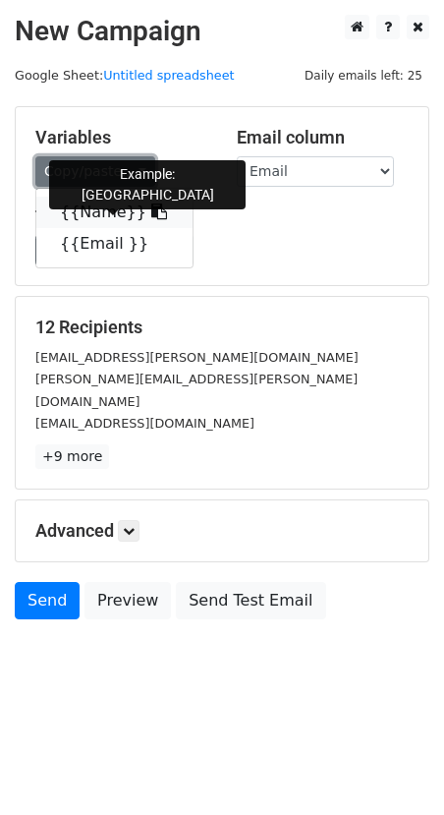 Image resolution: width=444 pixels, height=815 pixels. What do you see at coordinates (222, 327) in the screenshot?
I see `h5: 12 Recipients` at bounding box center [222, 327].